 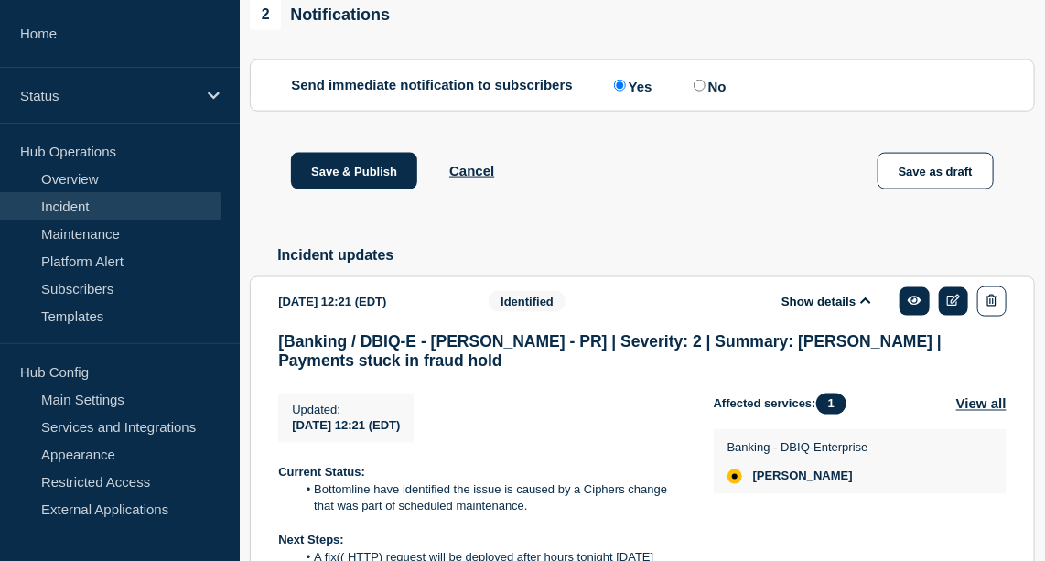 I want to click on label: No, so click(x=707, y=85).